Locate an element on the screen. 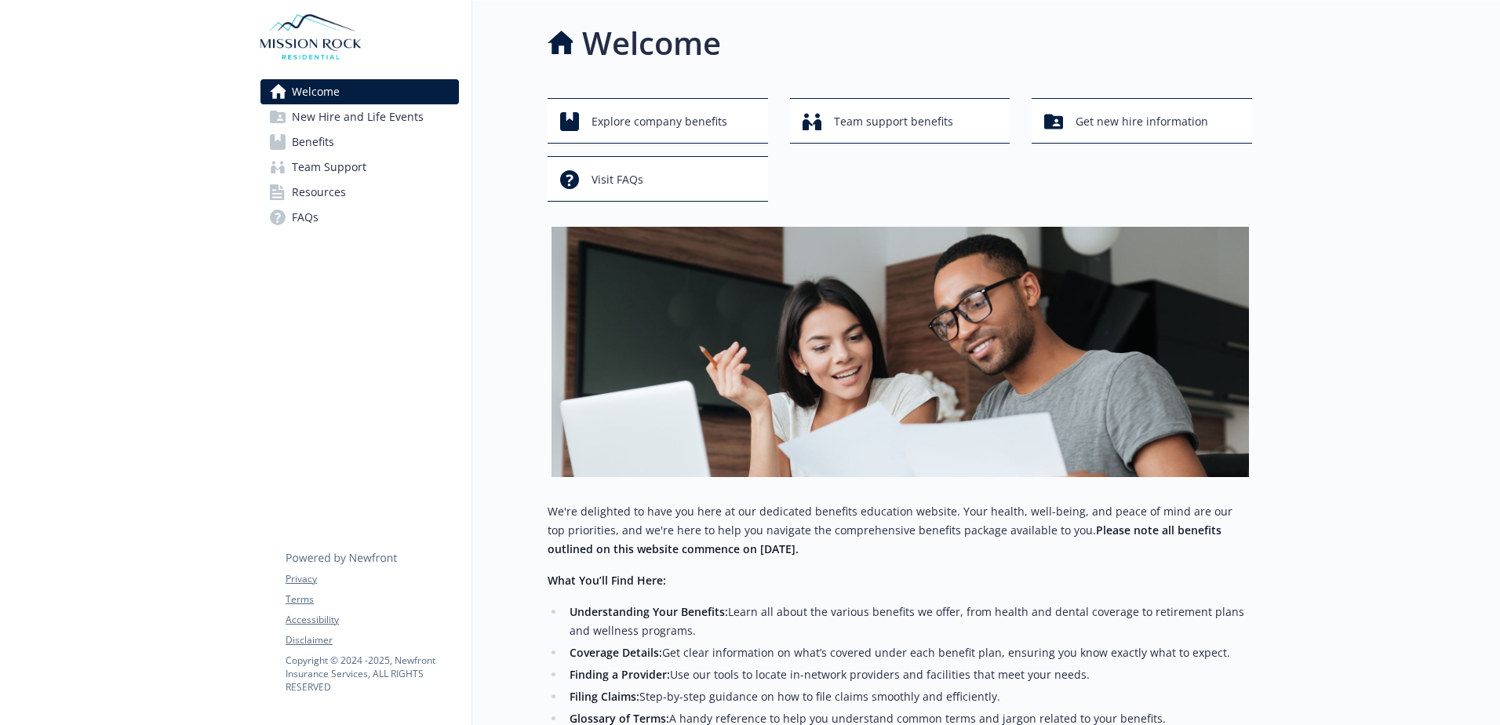 This screenshot has width=1500, height=725. span: New Hire and Life Events is located at coordinates (358, 117).